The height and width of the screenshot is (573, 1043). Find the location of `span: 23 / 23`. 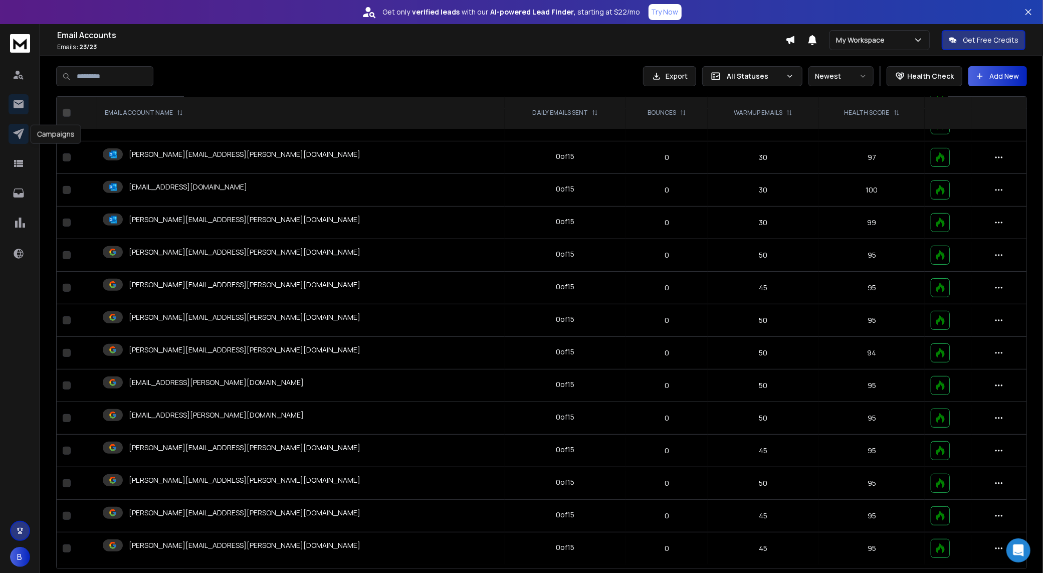

span: 23 / 23 is located at coordinates (88, 47).